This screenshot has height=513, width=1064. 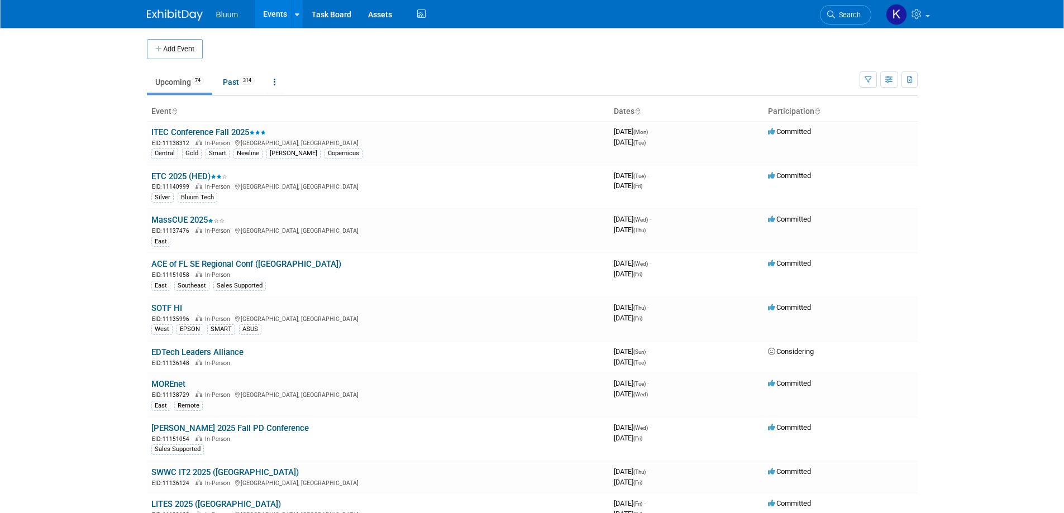 I want to click on div: SMART, so click(x=221, y=330).